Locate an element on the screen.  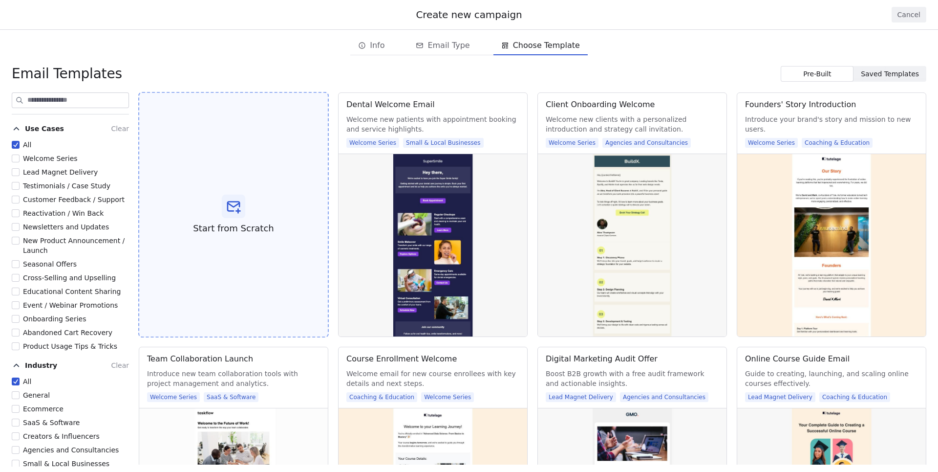
button: Cross-Selling and Upselling is located at coordinates (16, 278).